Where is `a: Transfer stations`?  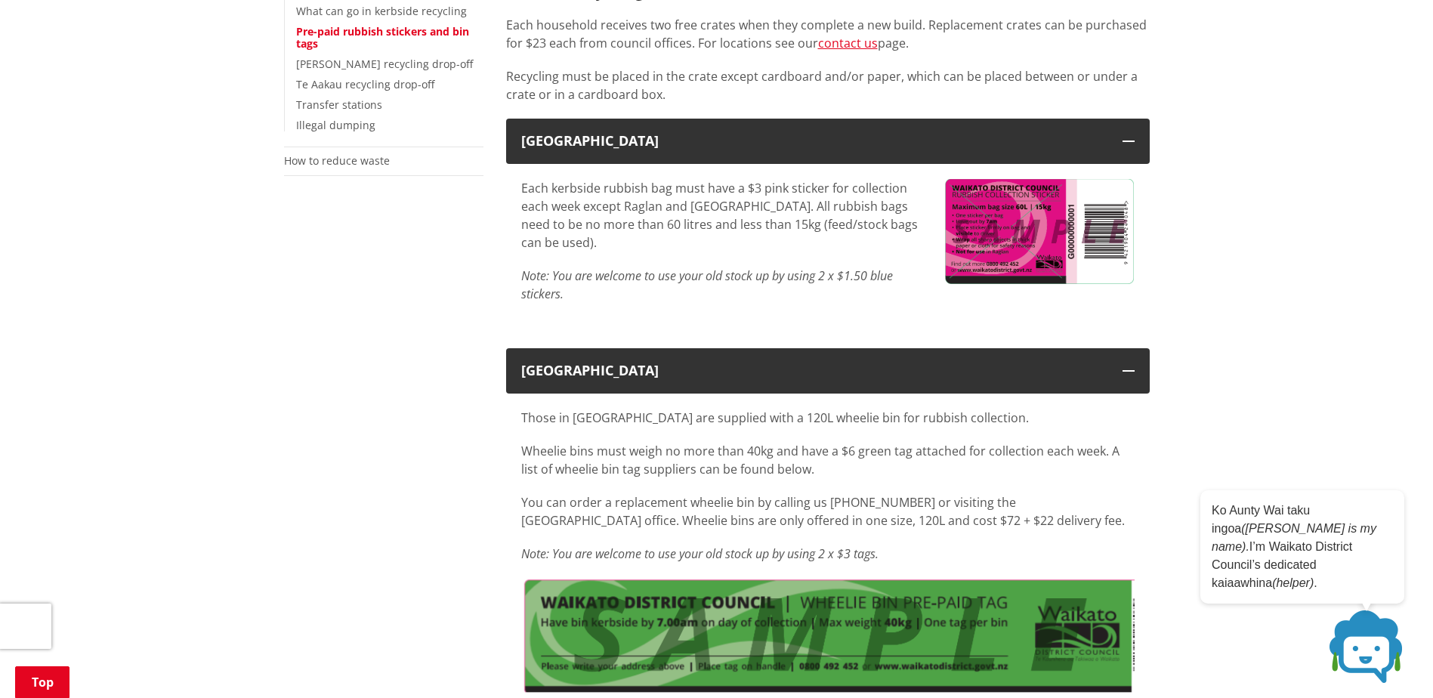
a: Transfer stations is located at coordinates (339, 104).